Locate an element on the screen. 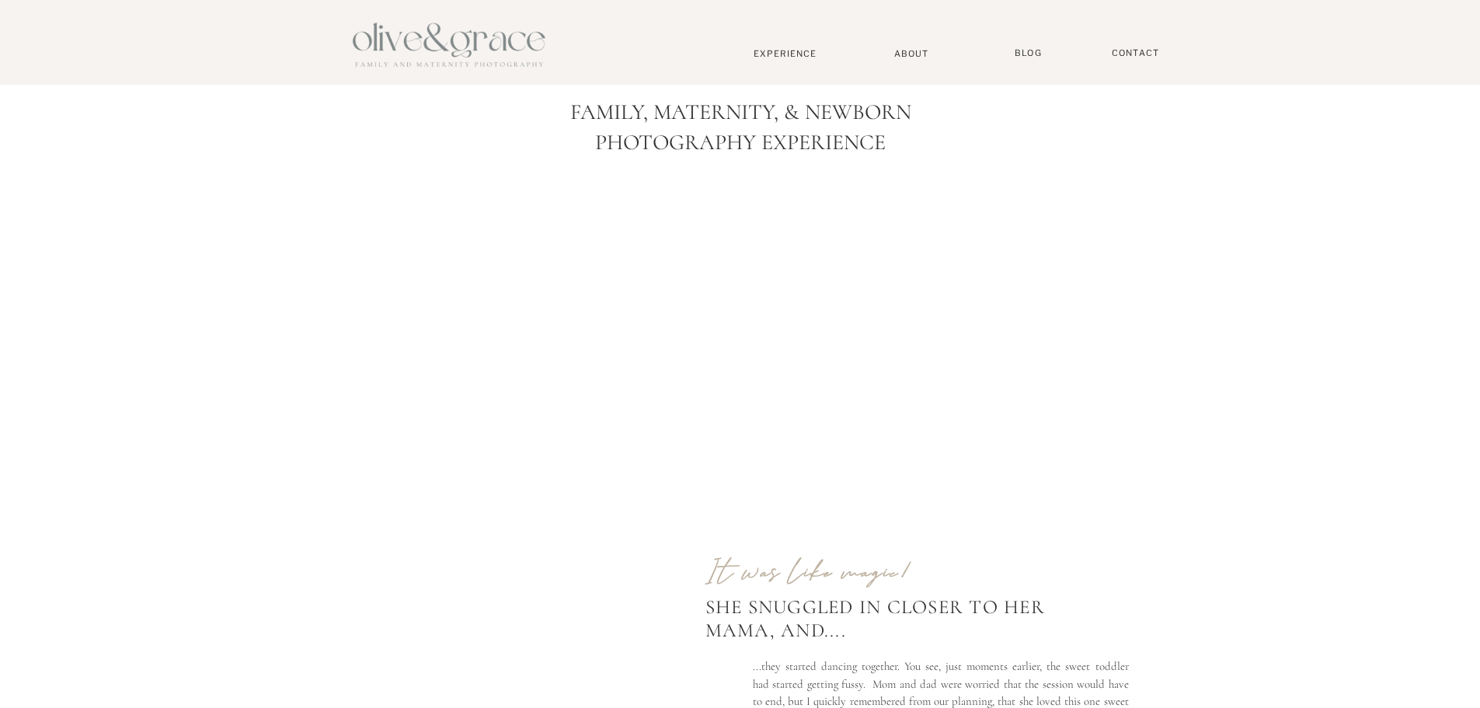  nav: BLOG is located at coordinates (1028, 53).